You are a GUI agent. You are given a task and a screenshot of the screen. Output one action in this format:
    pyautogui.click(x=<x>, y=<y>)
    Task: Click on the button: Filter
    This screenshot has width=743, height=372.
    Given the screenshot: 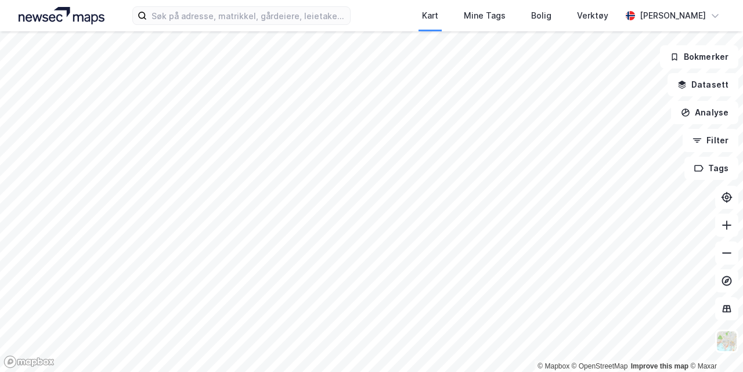 What is the action you would take?
    pyautogui.click(x=711, y=141)
    